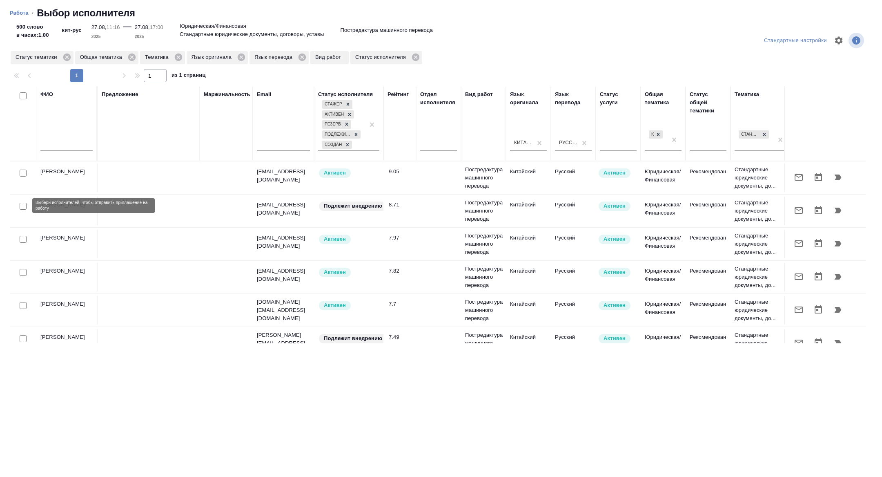 Image resolution: width=882 pixels, height=477 pixels. Describe the element at coordinates (346, 94) in the screenshot. I see `div: Статус исполнителя` at that location.